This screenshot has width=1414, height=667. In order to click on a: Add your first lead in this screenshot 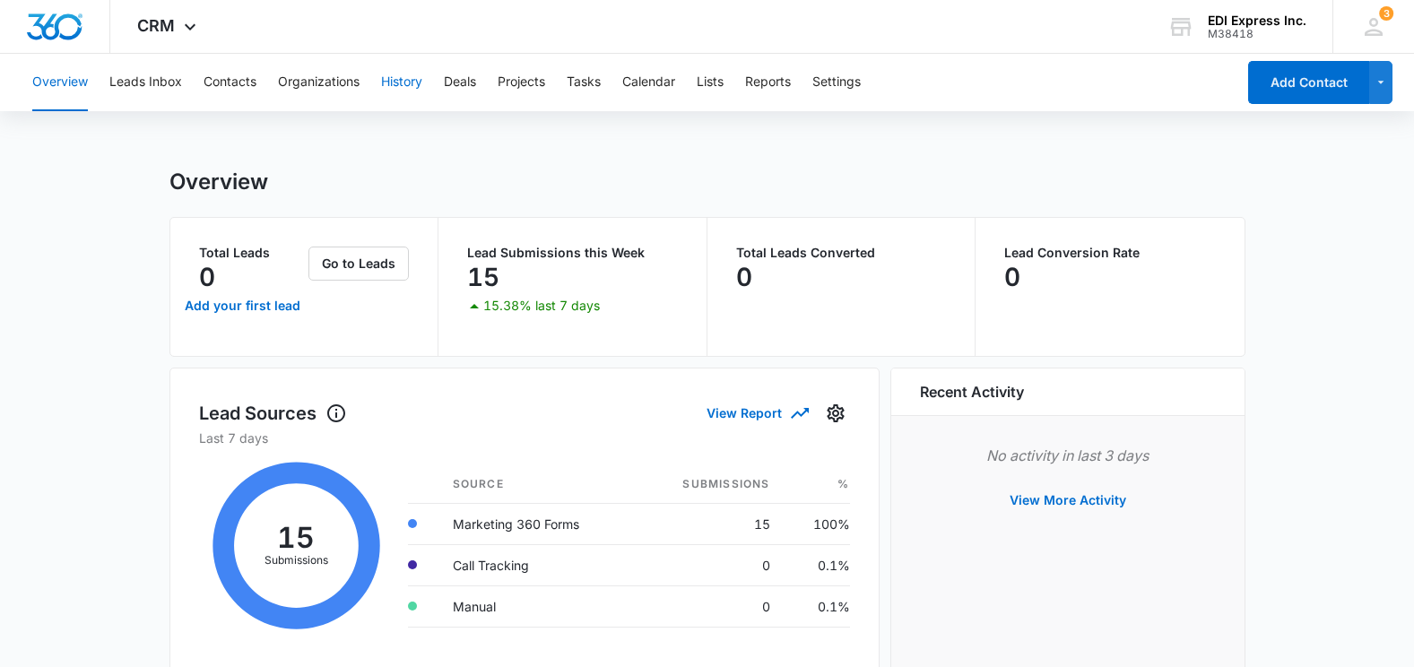, I will do `click(243, 306)`.